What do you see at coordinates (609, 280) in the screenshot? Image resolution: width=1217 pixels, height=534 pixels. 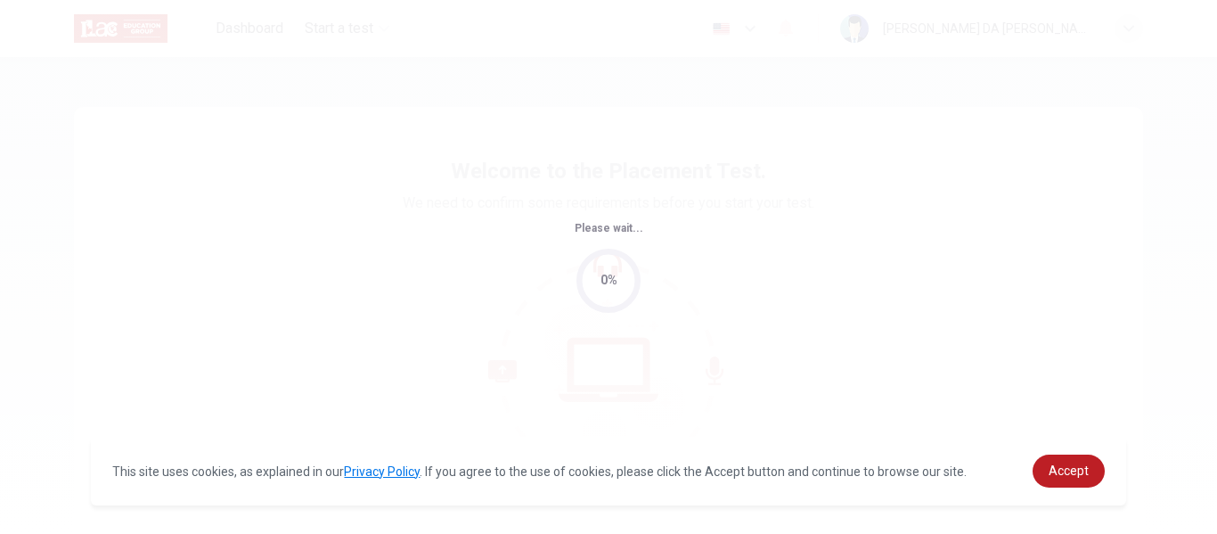 I see `div: 0%` at bounding box center [609, 280].